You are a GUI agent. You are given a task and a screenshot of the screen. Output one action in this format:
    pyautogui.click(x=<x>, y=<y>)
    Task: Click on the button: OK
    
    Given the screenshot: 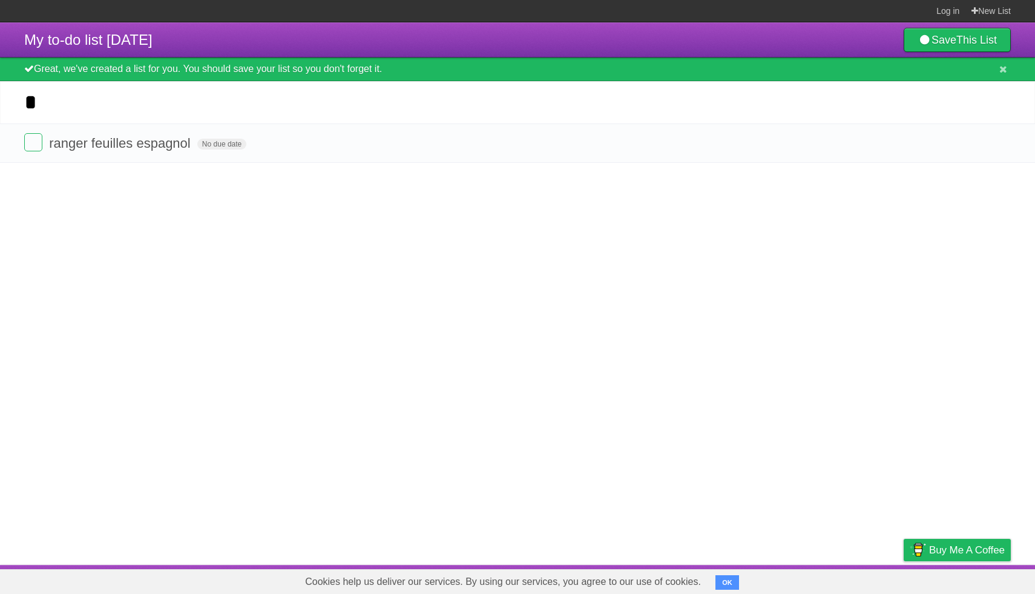 What is the action you would take?
    pyautogui.click(x=727, y=582)
    